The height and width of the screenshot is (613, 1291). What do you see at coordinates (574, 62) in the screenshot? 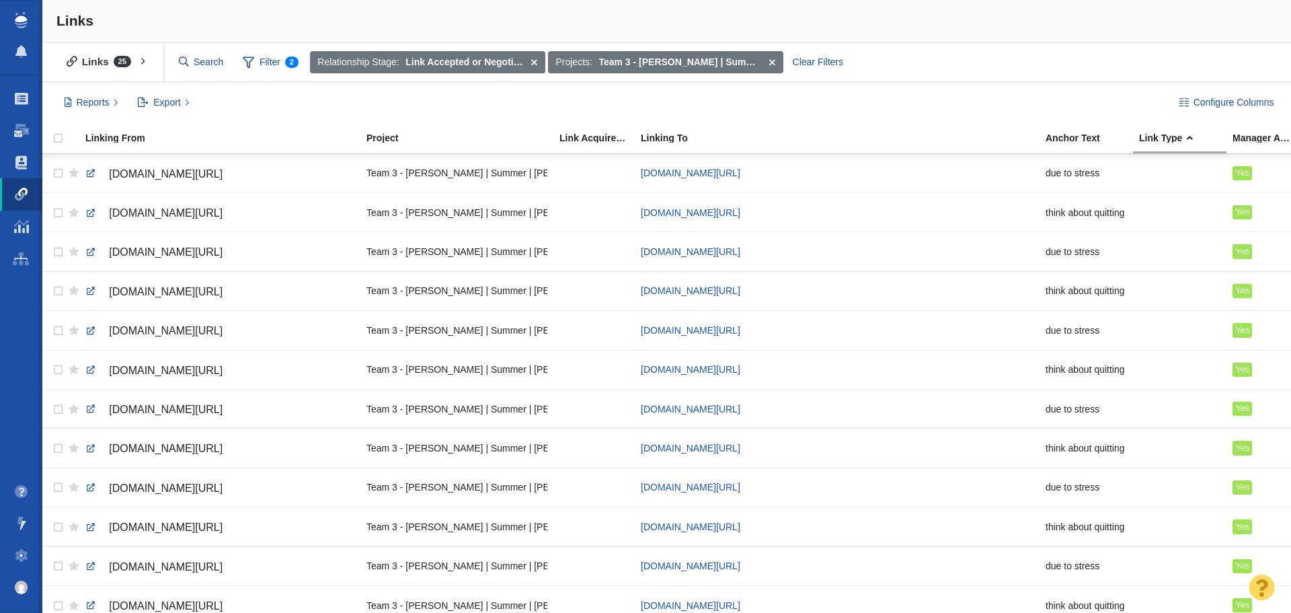
I see `span: Projects:` at bounding box center [574, 62].